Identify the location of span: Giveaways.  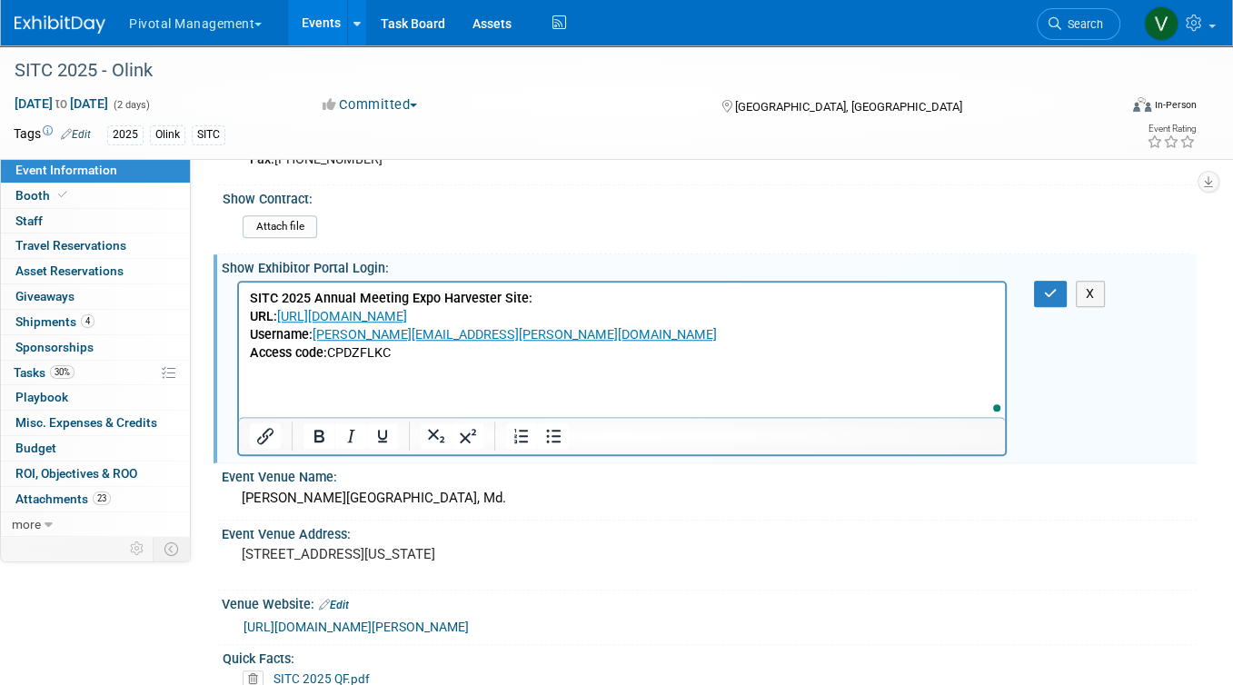
(45, 296).